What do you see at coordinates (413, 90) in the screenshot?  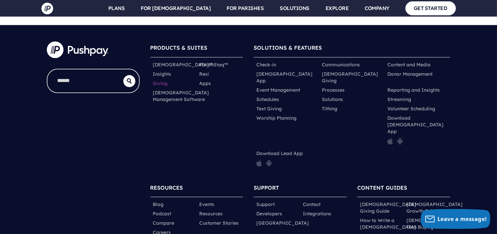 I see `a: Reporting and Insights` at bounding box center [413, 90].